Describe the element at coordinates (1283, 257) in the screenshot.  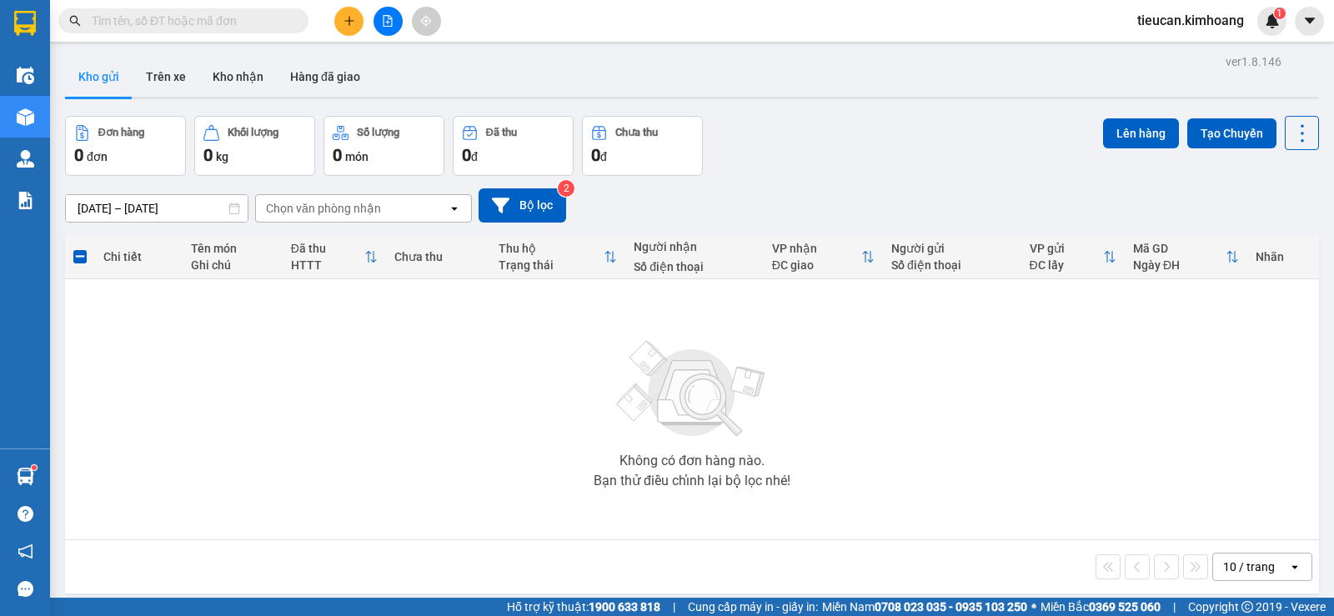
I see `div: Nhãn` at that location.